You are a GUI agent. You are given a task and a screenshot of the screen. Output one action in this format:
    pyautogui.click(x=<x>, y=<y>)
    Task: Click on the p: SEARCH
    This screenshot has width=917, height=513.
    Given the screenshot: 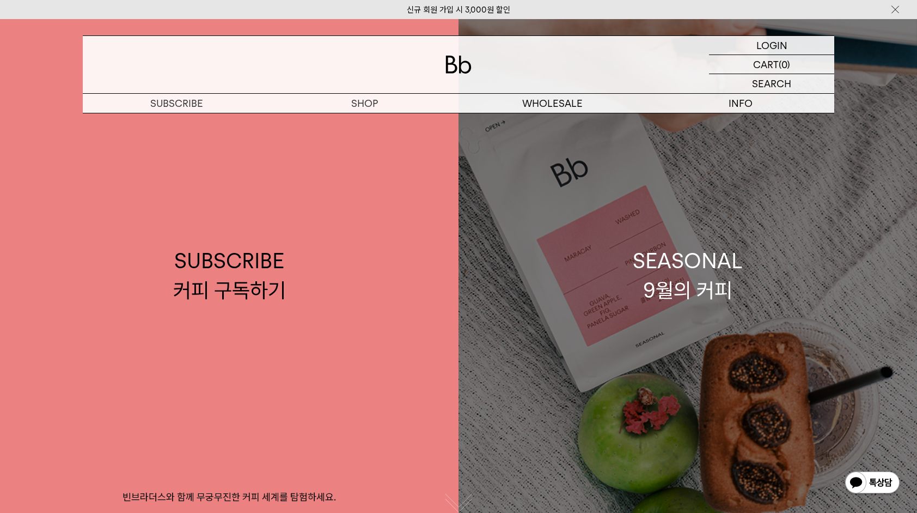 What is the action you would take?
    pyautogui.click(x=772, y=83)
    